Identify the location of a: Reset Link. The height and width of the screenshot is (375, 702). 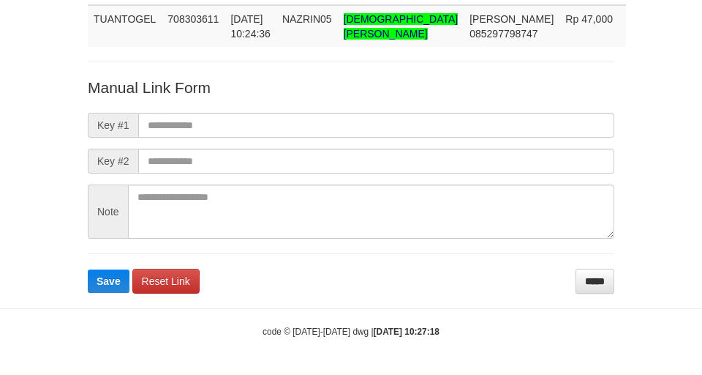
(166, 281).